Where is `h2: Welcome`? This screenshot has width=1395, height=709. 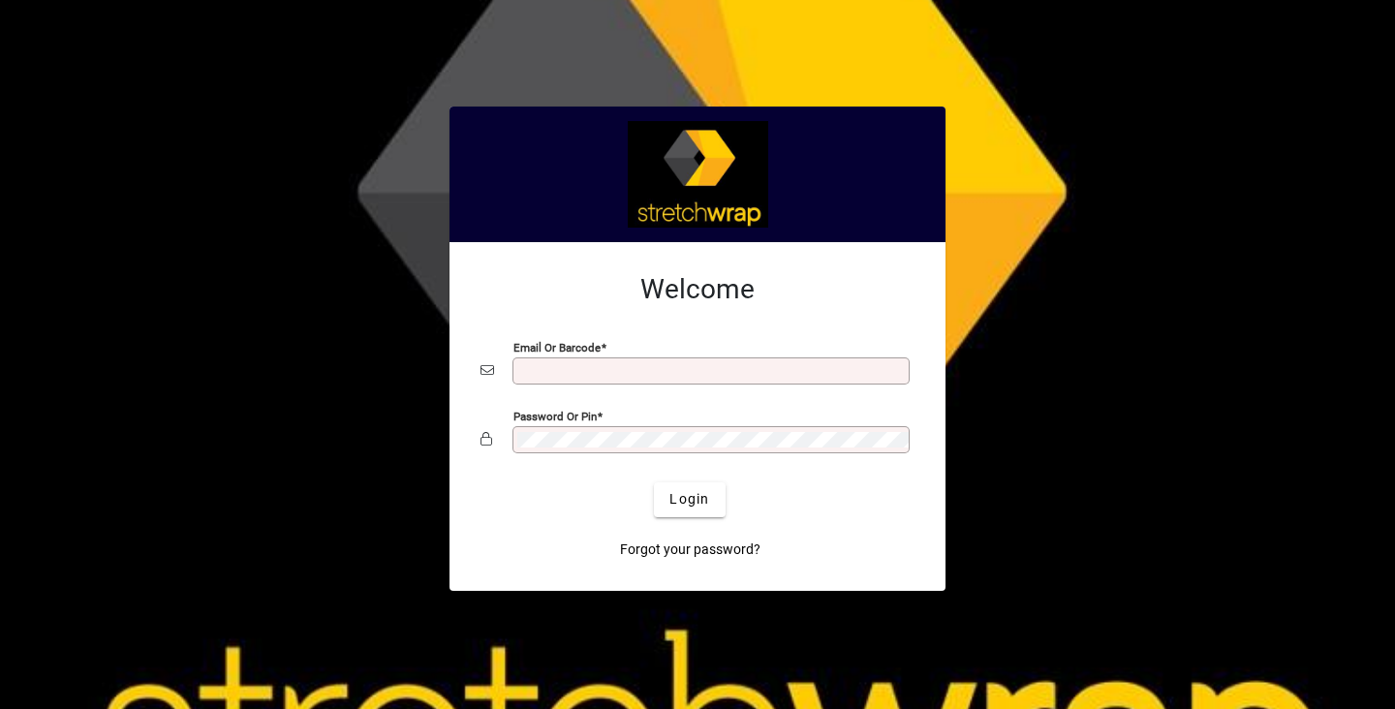
h2: Welcome is located at coordinates (698, 290).